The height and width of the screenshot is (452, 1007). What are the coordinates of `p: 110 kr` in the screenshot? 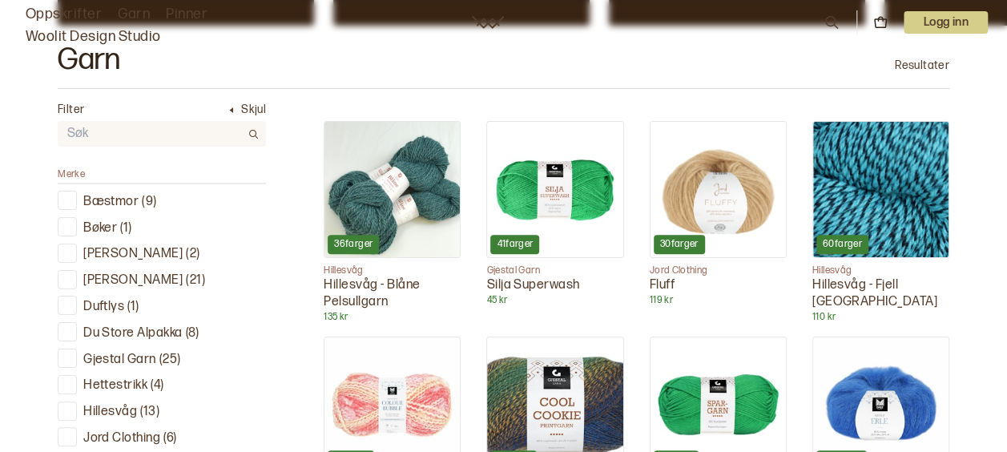 It's located at (881, 317).